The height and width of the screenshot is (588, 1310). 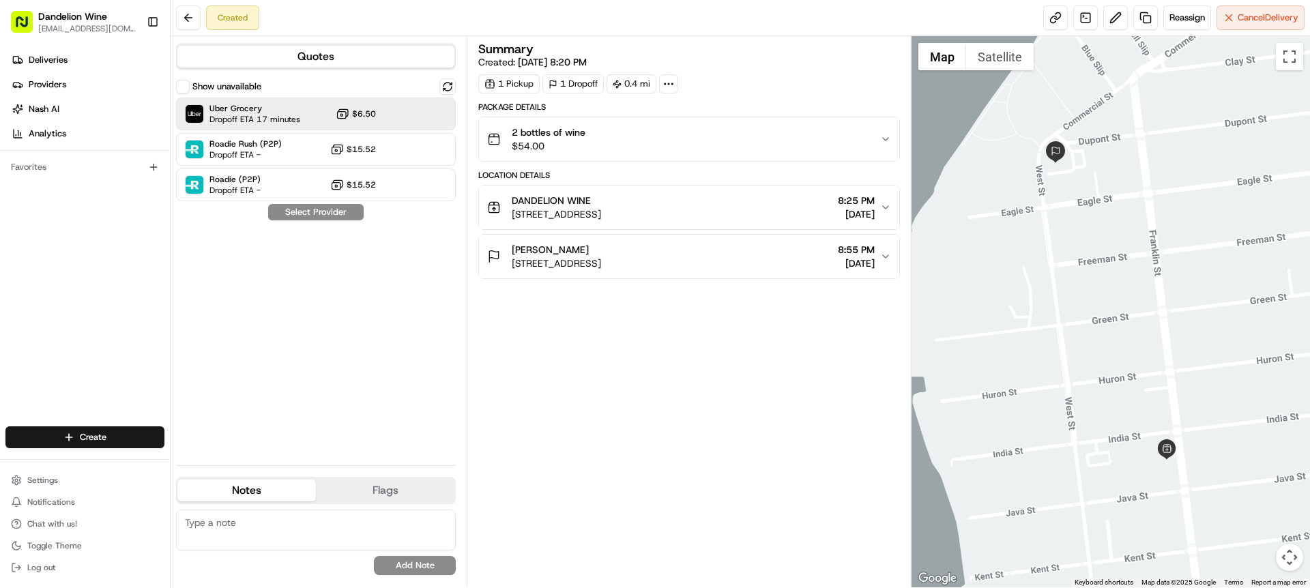 I want to click on span: Nash AI, so click(x=44, y=109).